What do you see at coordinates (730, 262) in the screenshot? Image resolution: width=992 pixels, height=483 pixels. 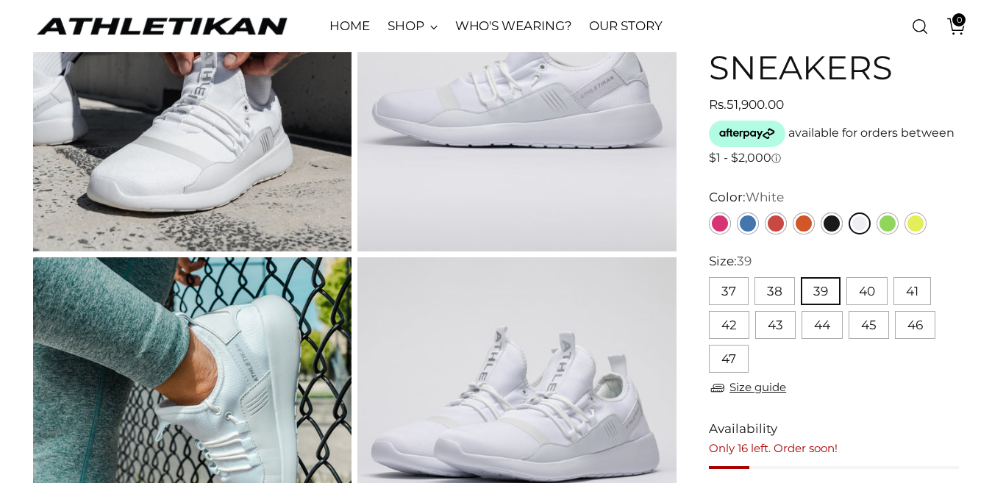 I see `label: Size:` at bounding box center [730, 262].